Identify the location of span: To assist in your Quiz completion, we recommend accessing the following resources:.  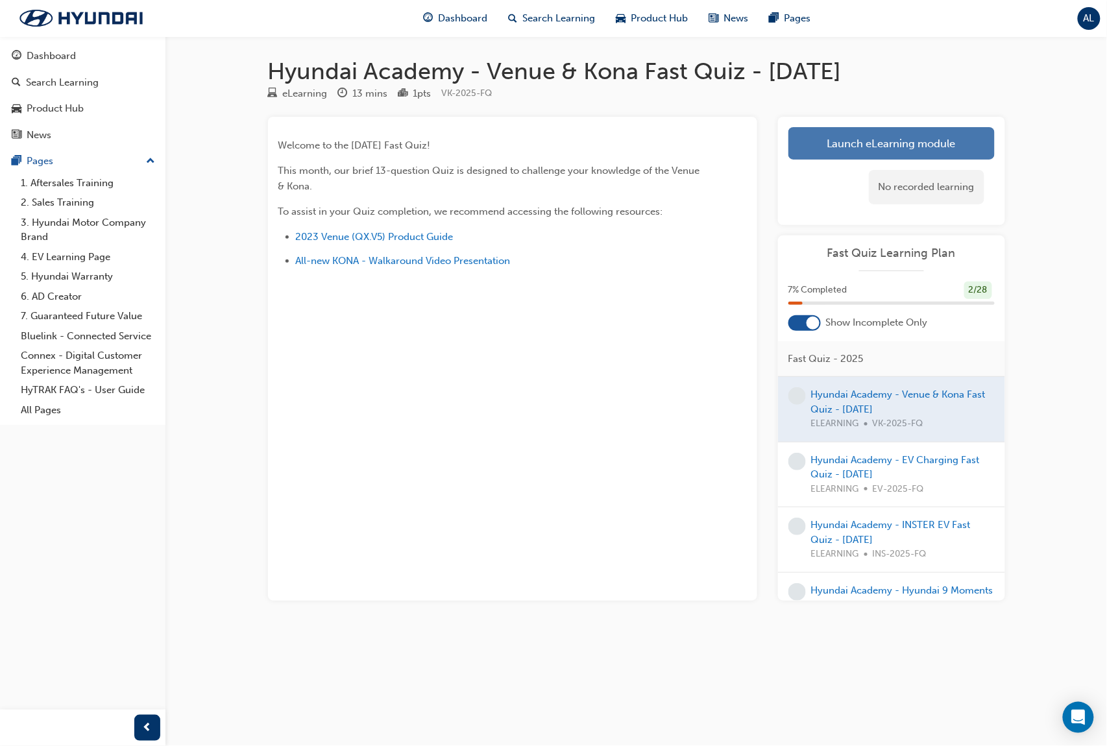
(471, 212).